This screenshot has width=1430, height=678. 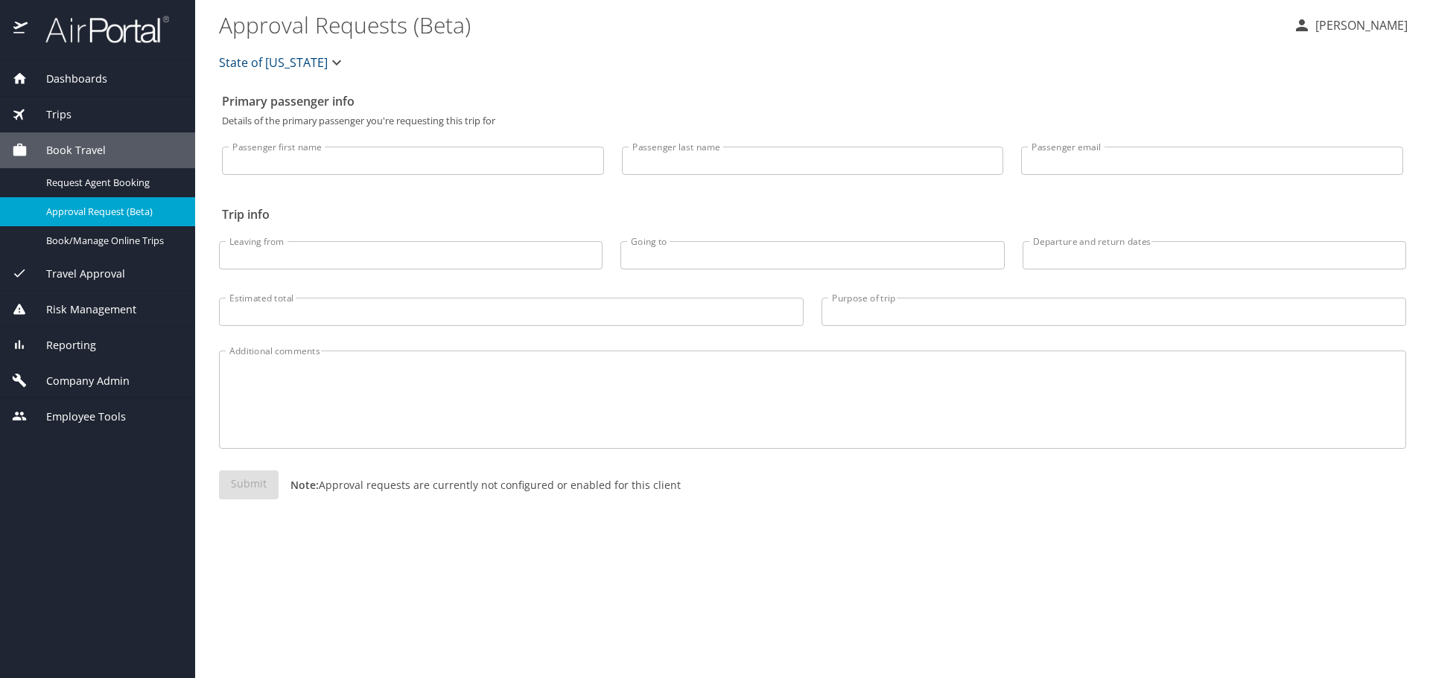 What do you see at coordinates (813, 121) in the screenshot?
I see `p: Details of the primary passenger you're requesting this trip for` at bounding box center [813, 121].